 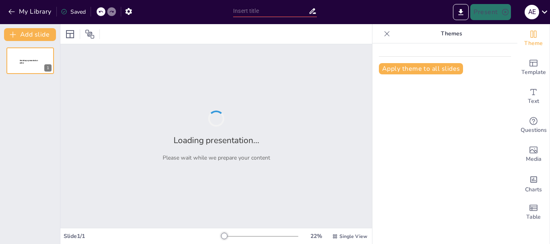 I want to click on span: Theme, so click(x=533, y=43).